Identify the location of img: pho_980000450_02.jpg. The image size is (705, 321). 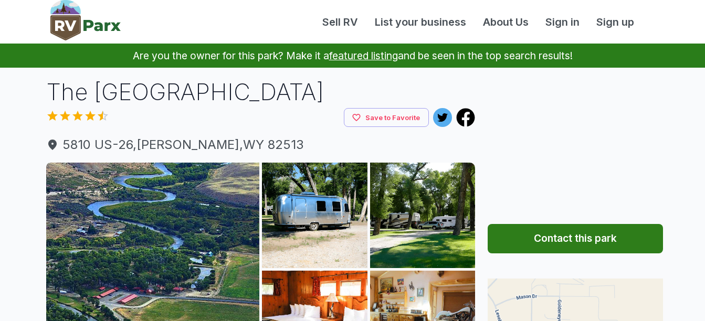
(314, 215).